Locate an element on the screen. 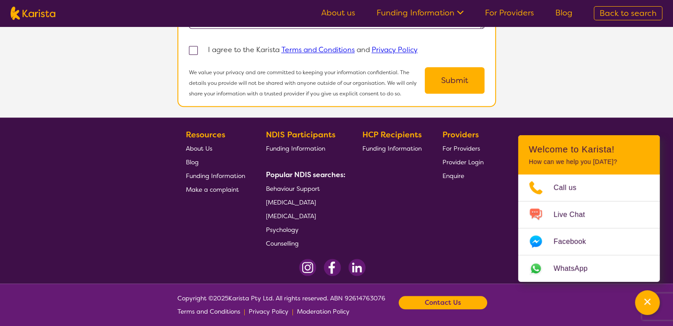 This screenshot has height=326, width=673. span: Enquire is located at coordinates (453, 176).